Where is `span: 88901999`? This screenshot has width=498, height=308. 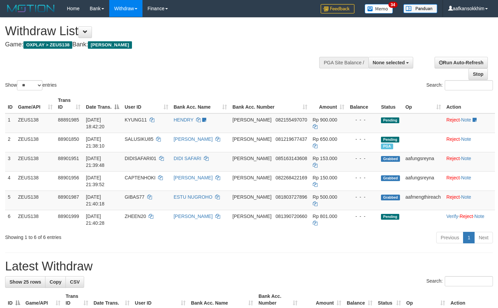 span: 88901999 is located at coordinates (68, 217).